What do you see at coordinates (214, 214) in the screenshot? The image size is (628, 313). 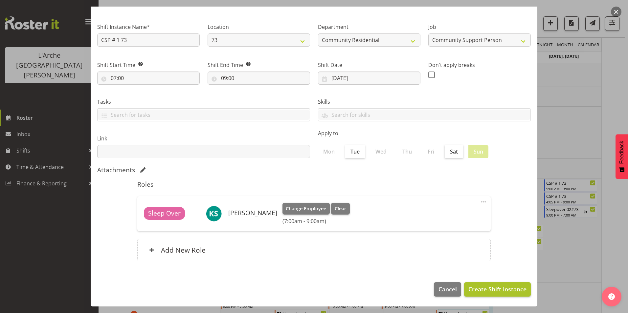 I see `img: katherine-shaw10916.jpg` at bounding box center [214, 214].